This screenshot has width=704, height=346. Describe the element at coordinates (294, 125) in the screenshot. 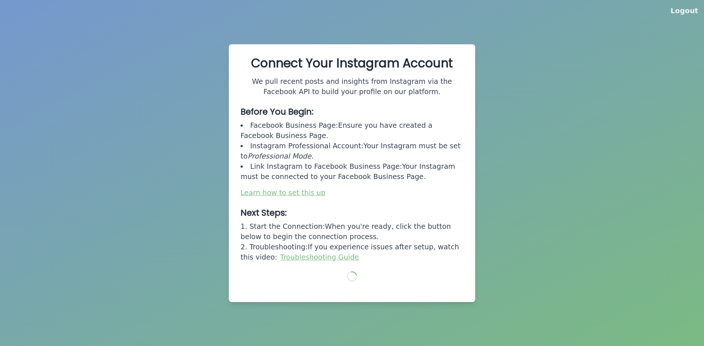

I see `span: Facebook Business Page:` at that location.